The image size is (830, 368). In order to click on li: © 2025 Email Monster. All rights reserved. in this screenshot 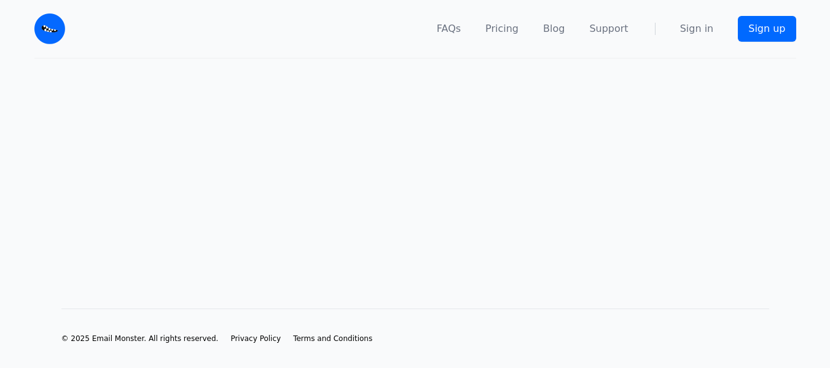, I will do `click(140, 339)`.